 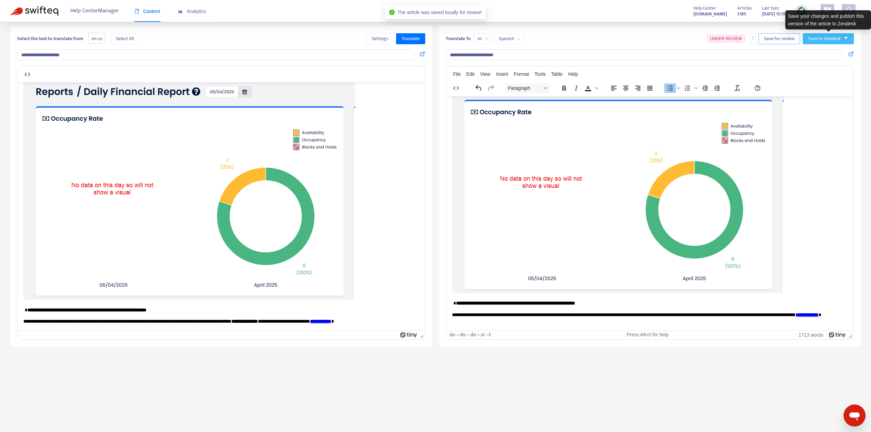 What do you see at coordinates (147, 11) in the screenshot?
I see `span: Content` at bounding box center [147, 11].